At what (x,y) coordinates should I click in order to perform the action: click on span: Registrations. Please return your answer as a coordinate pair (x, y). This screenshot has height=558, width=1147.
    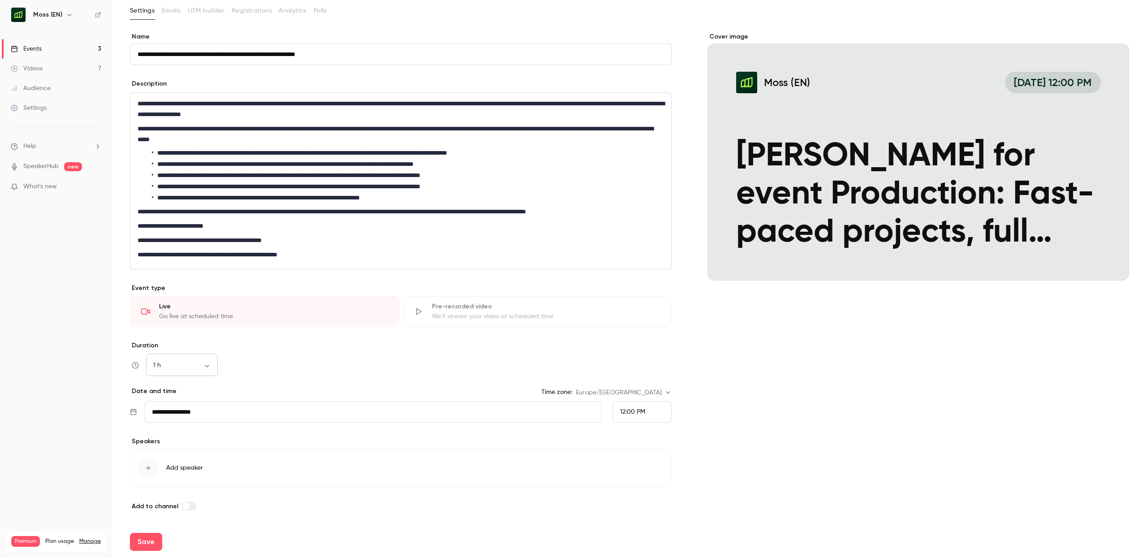
    Looking at the image, I should click on (251, 11).